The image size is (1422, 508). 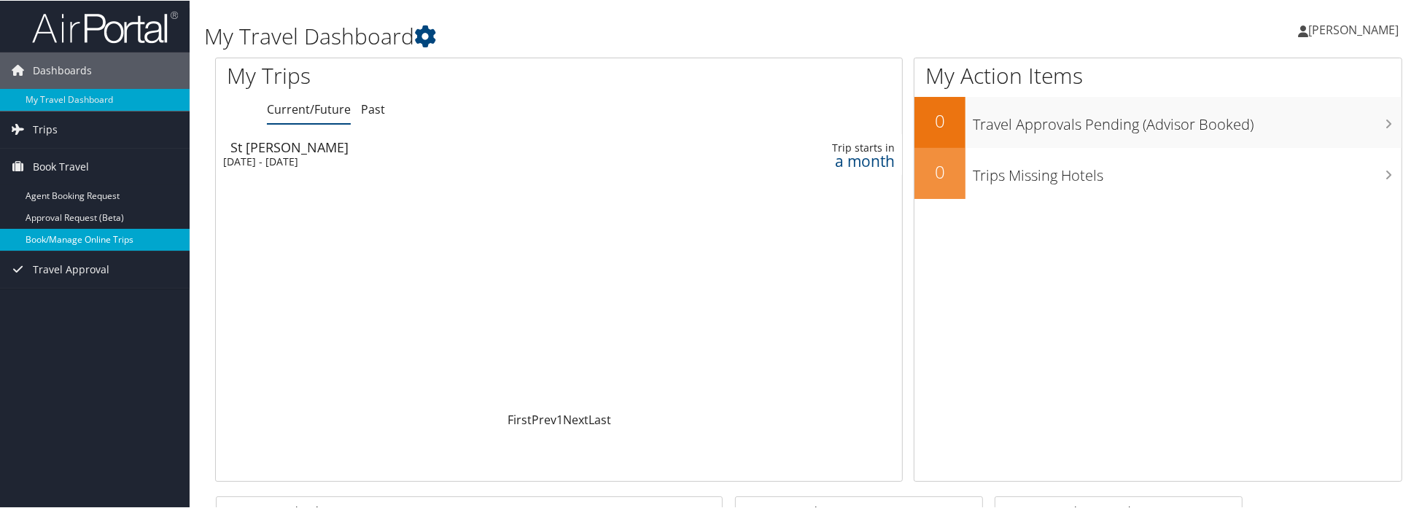 I want to click on a: 0Travel Approvals Pending (Advisor Booked), so click(x=1158, y=122).